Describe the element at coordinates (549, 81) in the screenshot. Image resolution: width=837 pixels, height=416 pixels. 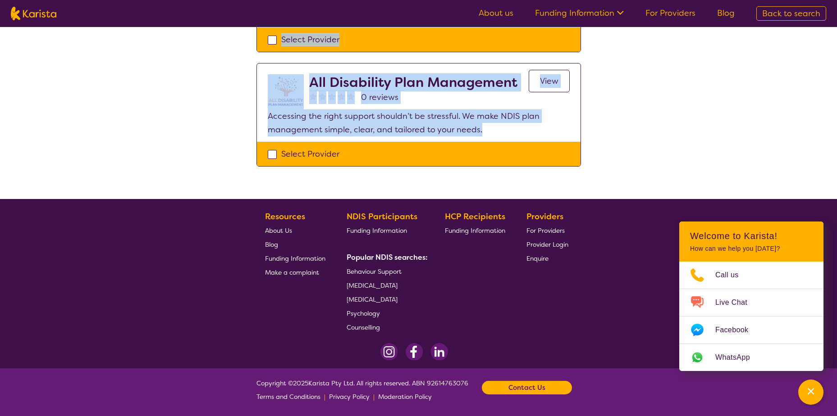
I see `a: View` at that location.